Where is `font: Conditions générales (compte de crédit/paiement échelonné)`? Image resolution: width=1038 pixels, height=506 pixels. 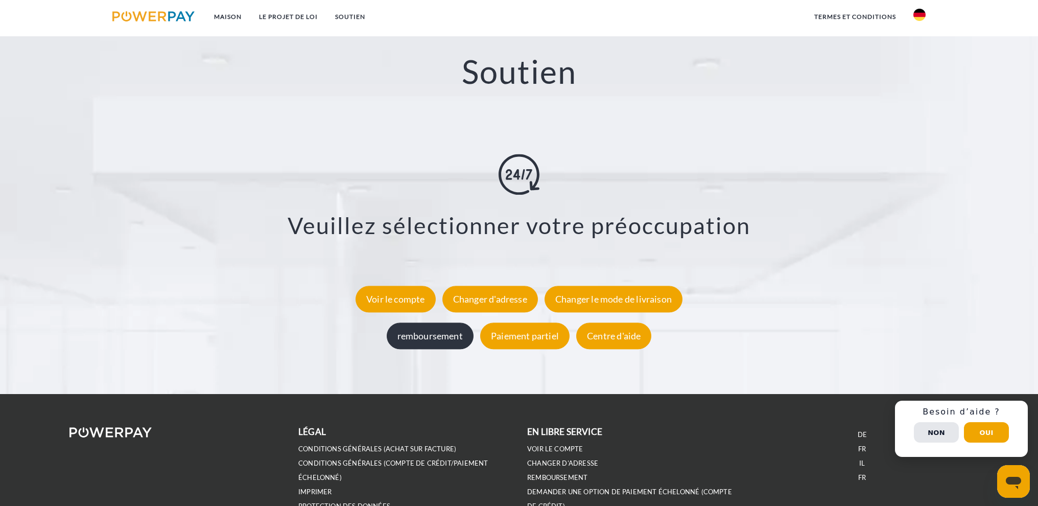
font: Conditions générales (compte de crédit/paiement échelonné) is located at coordinates (393, 470).